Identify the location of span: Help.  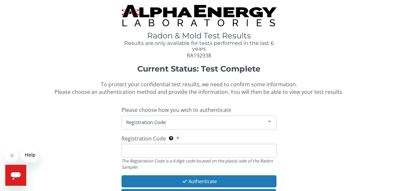
(9, 7).